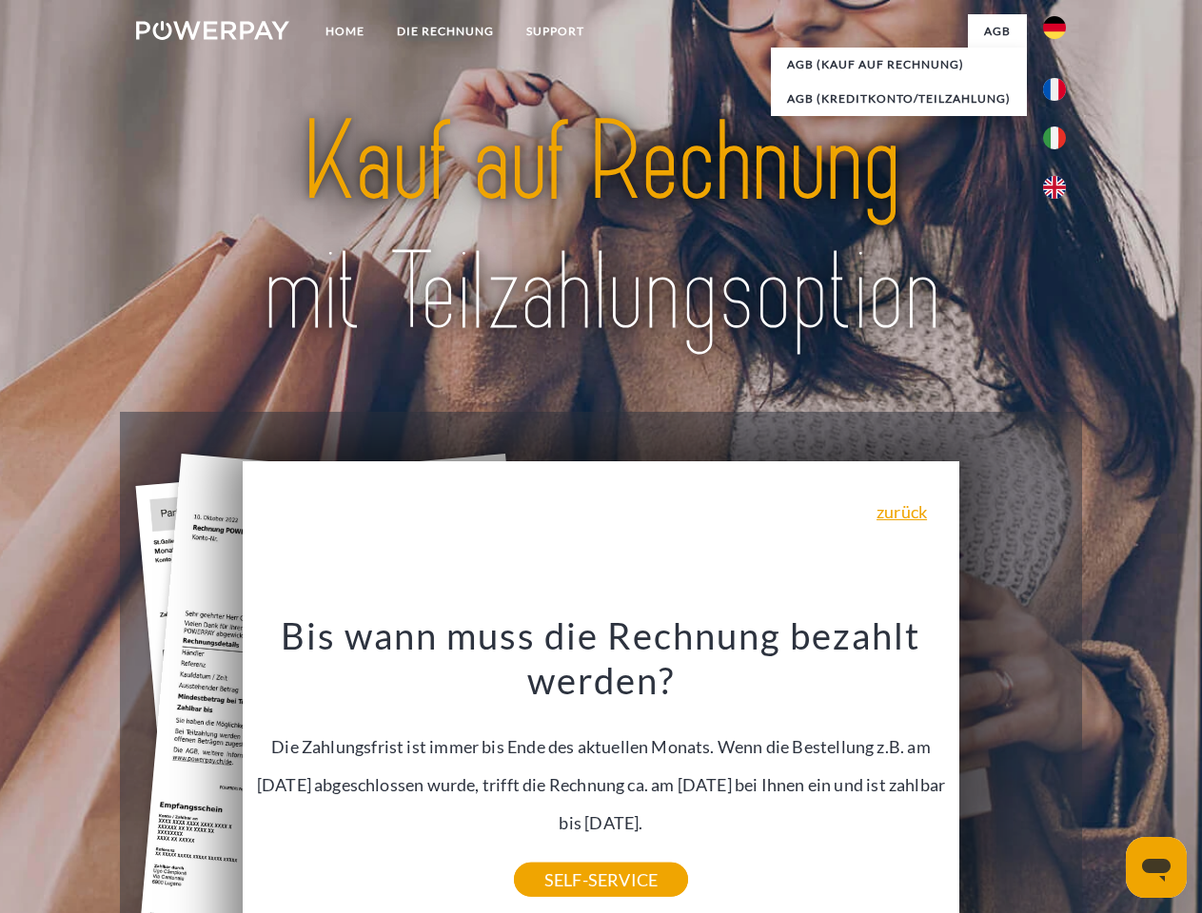 This screenshot has height=913, width=1202. I want to click on a: AGB (Kreditkonto/Teilzahlung), so click(898, 99).